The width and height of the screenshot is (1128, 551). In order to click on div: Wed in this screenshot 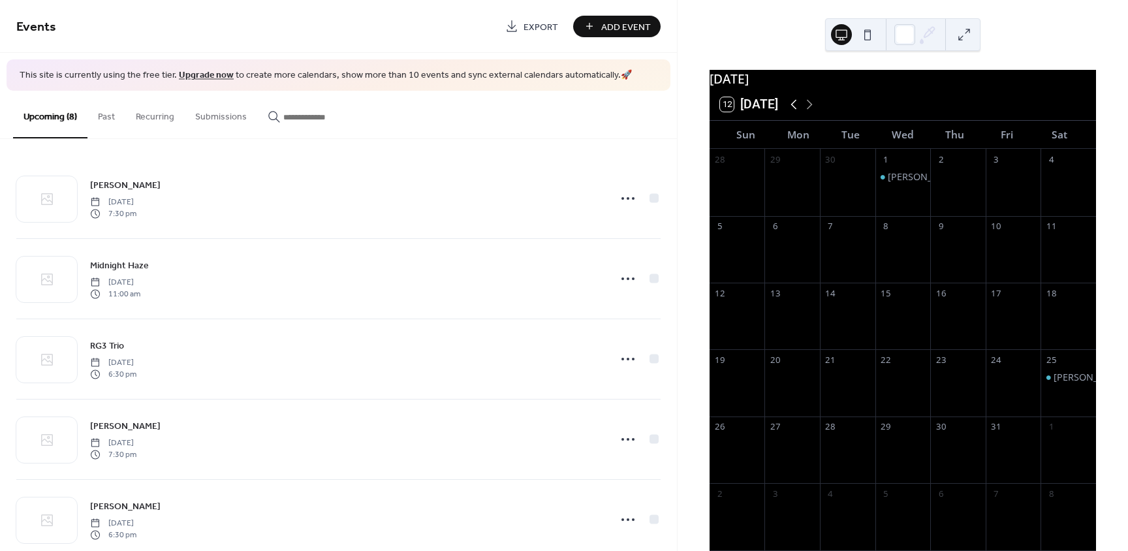, I will do `click(903, 134)`.